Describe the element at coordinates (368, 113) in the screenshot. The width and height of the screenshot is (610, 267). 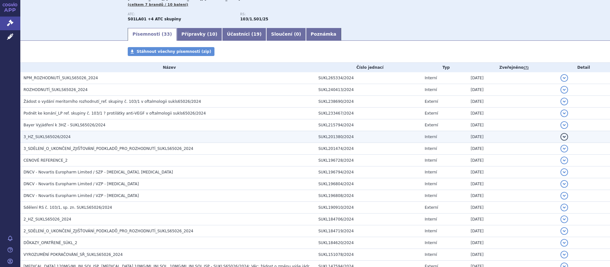
I see `td: SUKL233467/2024` at that location.